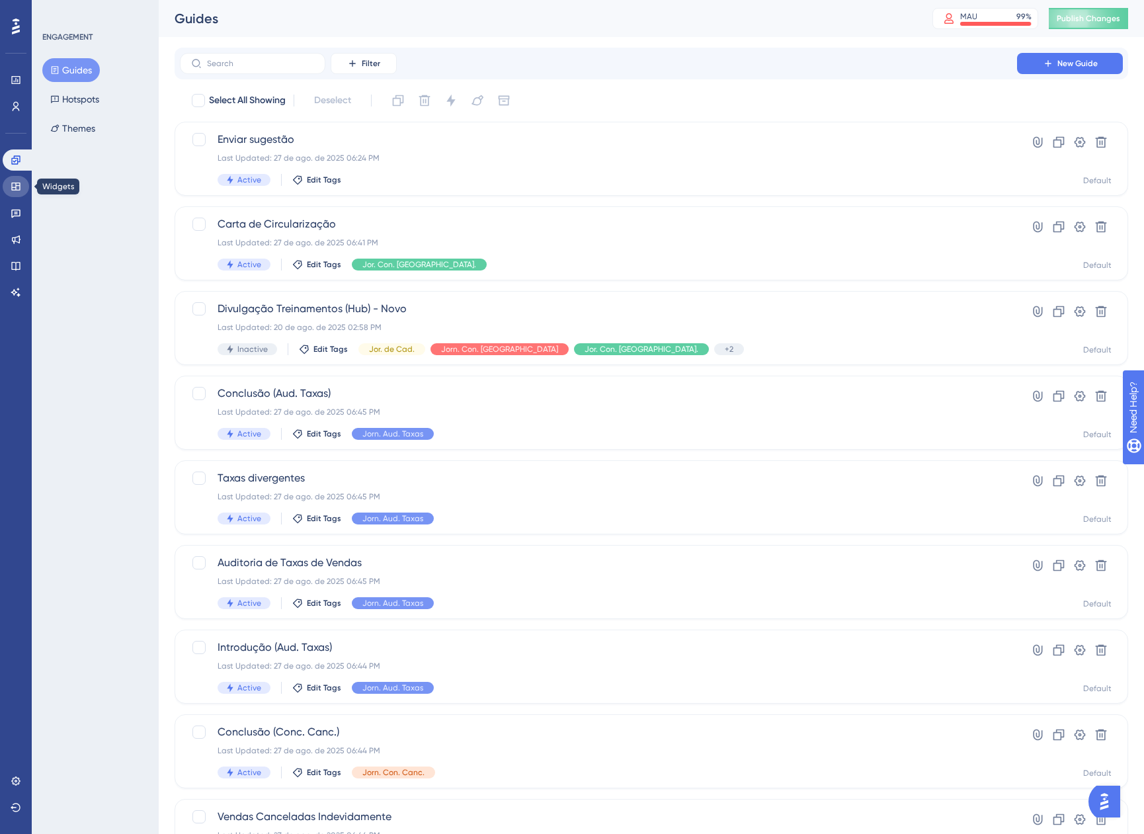 This screenshot has width=1144, height=834. What do you see at coordinates (599, 478) in the screenshot?
I see `span: Taxas divergentes` at bounding box center [599, 478].